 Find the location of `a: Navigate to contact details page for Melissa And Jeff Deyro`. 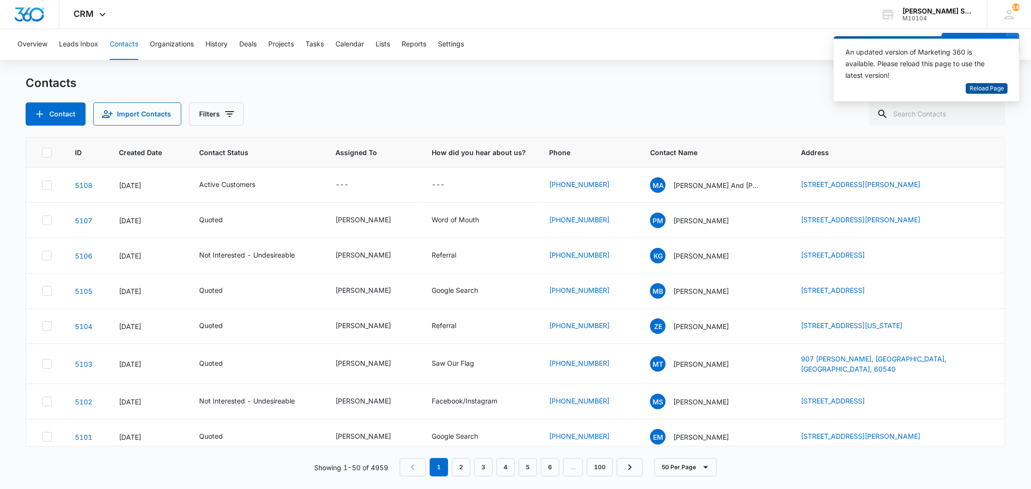

a: Navigate to contact details page for Melissa And Jeff Deyro is located at coordinates (84, 185).